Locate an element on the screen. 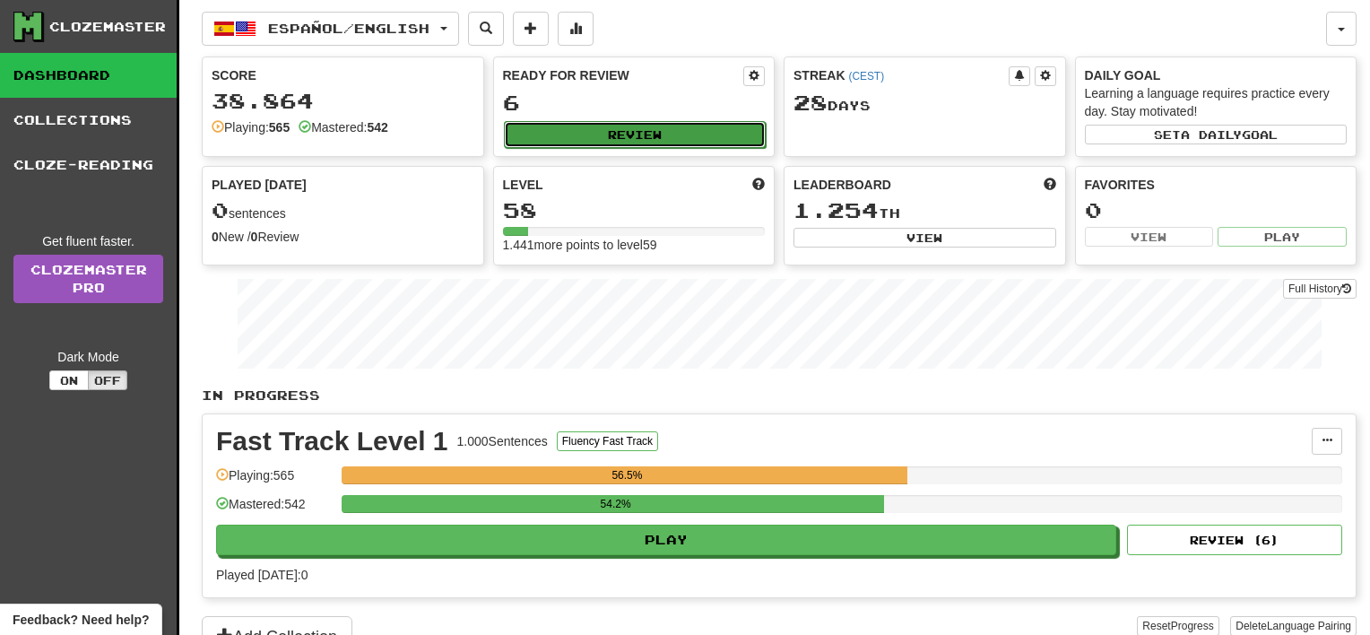 The height and width of the screenshot is (635, 1370). div: 1.441 more points to level 59 is located at coordinates (634, 245).